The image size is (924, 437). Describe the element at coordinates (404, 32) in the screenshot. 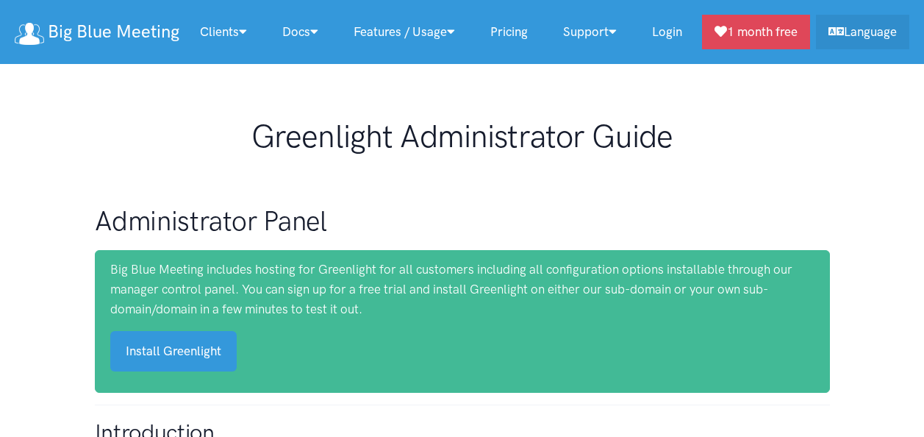

I see `a: Features / Usage` at that location.